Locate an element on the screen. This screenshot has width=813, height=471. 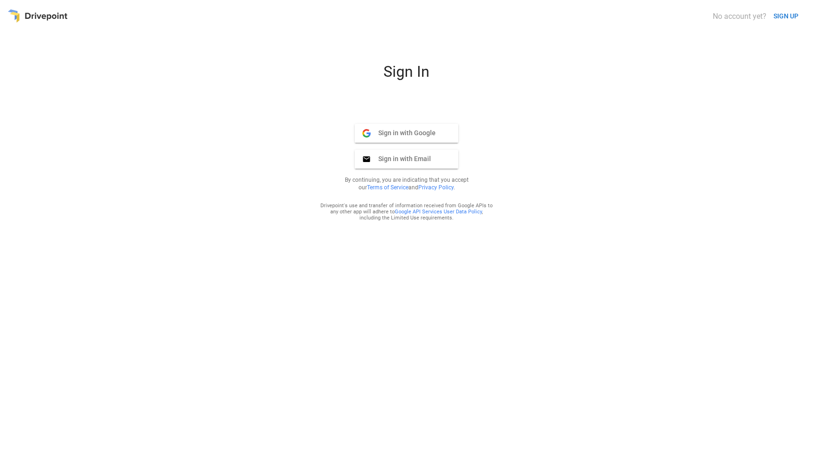
div: Drivepoint's use and transfer of information received from Google APIs to any other app will adhe... is located at coordinates (407, 211).